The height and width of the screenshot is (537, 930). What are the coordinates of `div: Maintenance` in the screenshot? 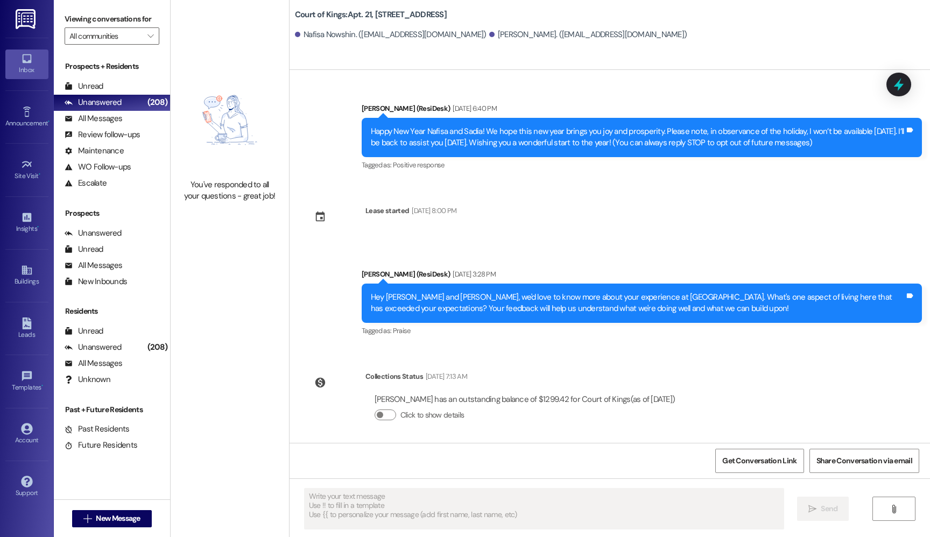 It's located at (94, 151).